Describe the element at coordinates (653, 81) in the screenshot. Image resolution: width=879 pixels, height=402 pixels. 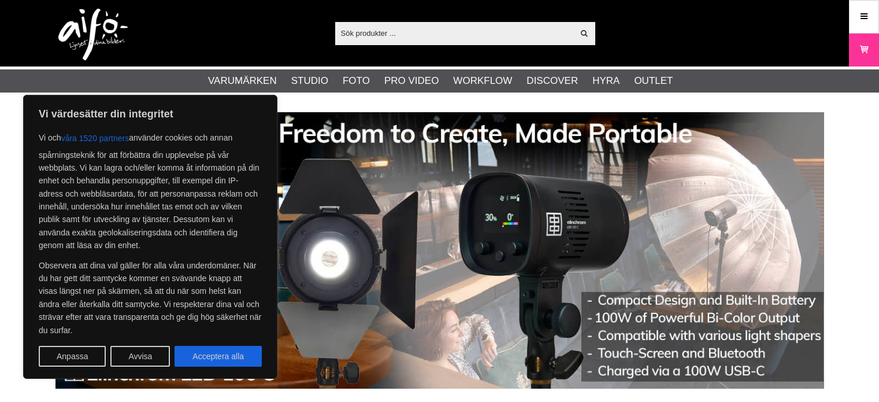
I see `a: Outlet` at that location.